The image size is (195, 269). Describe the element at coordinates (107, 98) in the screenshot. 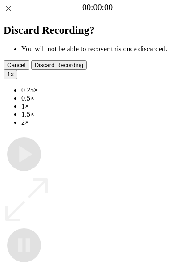

I see `li: 0.5×` at that location.